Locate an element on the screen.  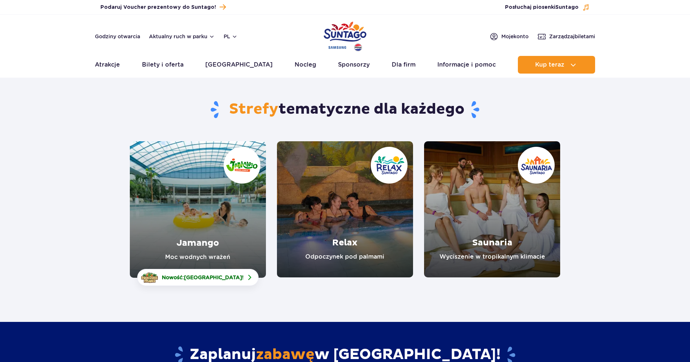
span: Posłuchaj piosenki is located at coordinates (542, 7).